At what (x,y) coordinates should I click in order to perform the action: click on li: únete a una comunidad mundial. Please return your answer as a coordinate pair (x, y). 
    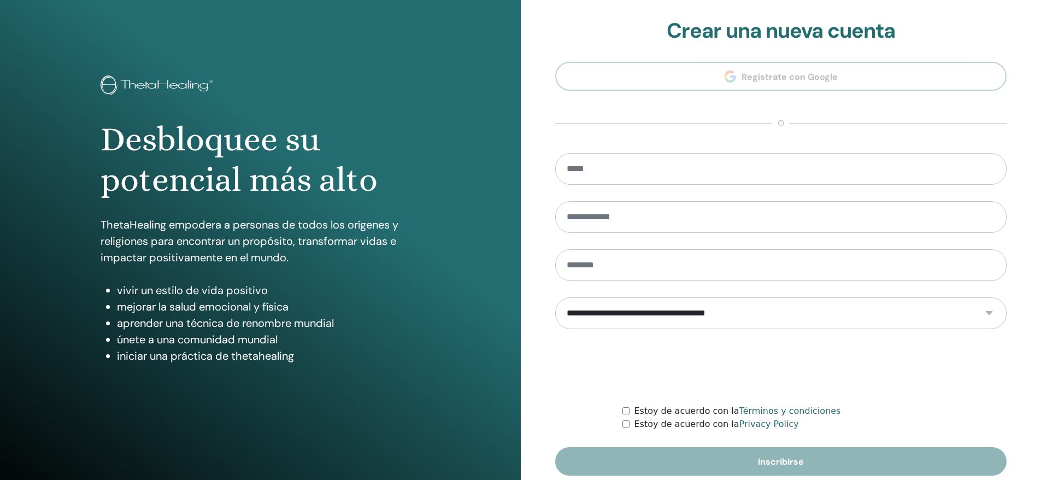
    Looking at the image, I should click on (268, 339).